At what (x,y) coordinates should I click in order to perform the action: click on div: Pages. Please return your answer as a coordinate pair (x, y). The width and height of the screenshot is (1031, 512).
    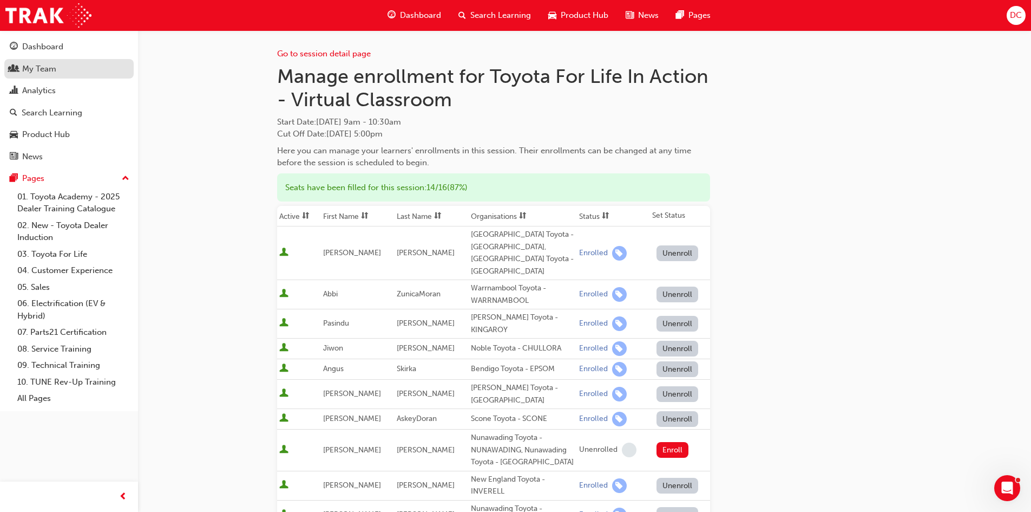
    Looking at the image, I should click on (33, 178).